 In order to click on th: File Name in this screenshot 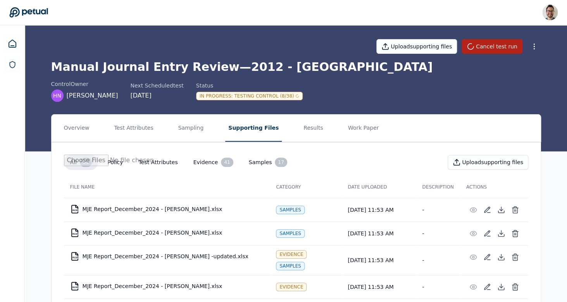, I will do `click(167, 187)`.